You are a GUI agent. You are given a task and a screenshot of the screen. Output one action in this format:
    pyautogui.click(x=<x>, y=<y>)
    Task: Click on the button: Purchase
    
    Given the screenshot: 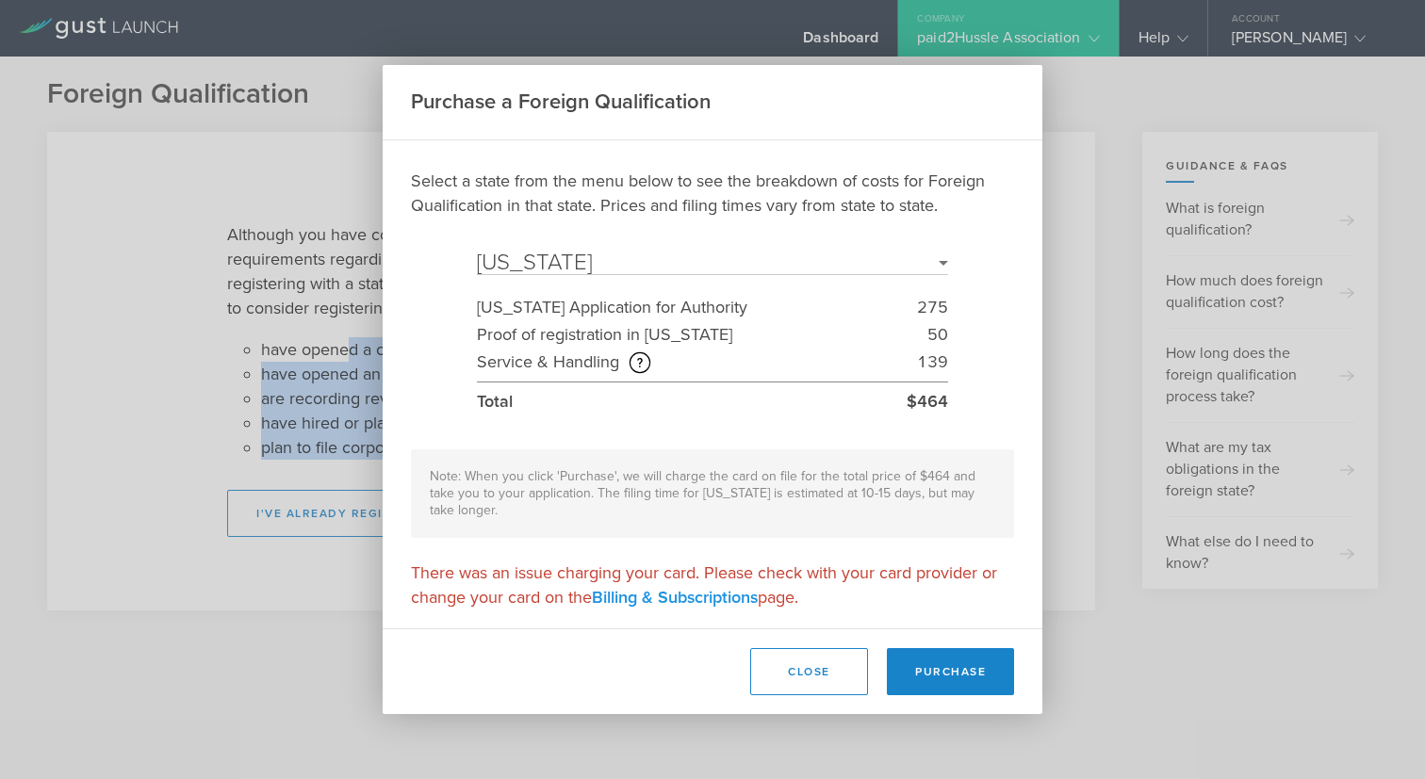 What is the action you would take?
    pyautogui.click(x=950, y=672)
    